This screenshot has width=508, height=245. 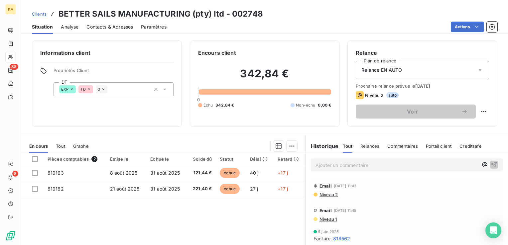 What do you see at coordinates (94, 159) in the screenshot?
I see `span: 2` at bounding box center [94, 159].